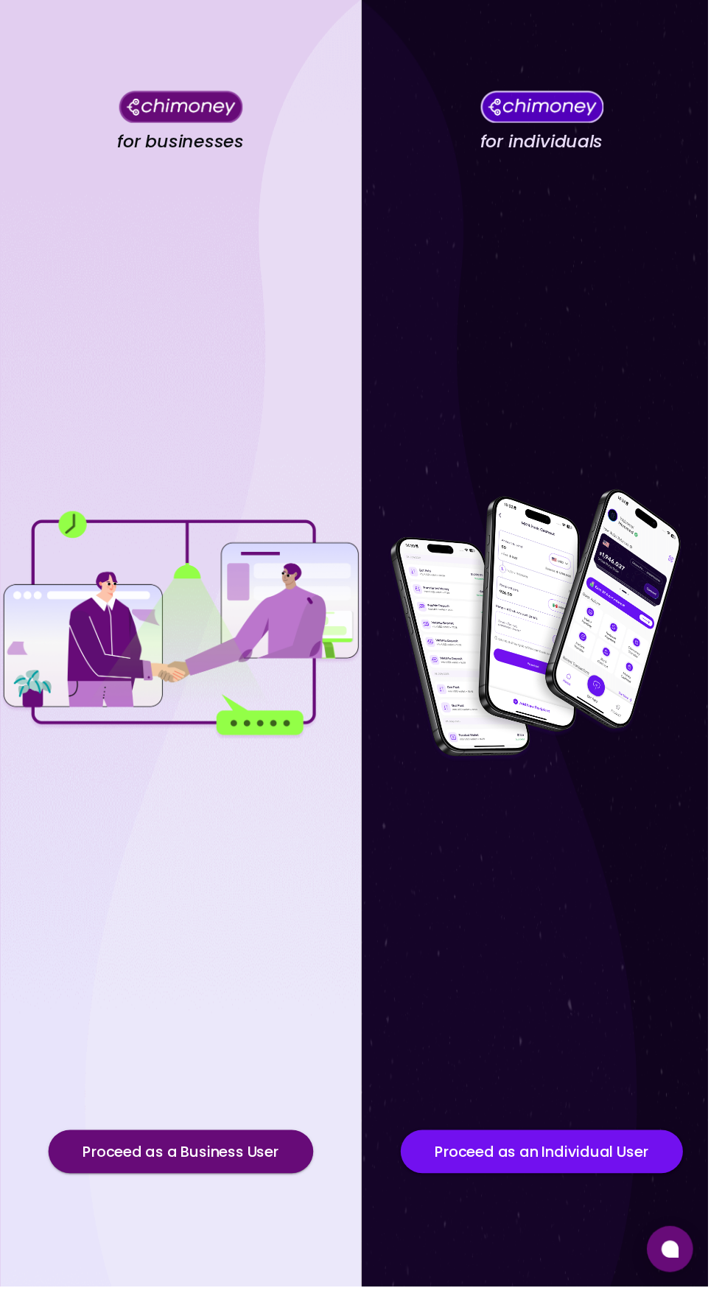 Image resolution: width=722 pixels, height=1313 pixels. What do you see at coordinates (553, 144) in the screenshot?
I see `h4: for individuals` at bounding box center [553, 144].